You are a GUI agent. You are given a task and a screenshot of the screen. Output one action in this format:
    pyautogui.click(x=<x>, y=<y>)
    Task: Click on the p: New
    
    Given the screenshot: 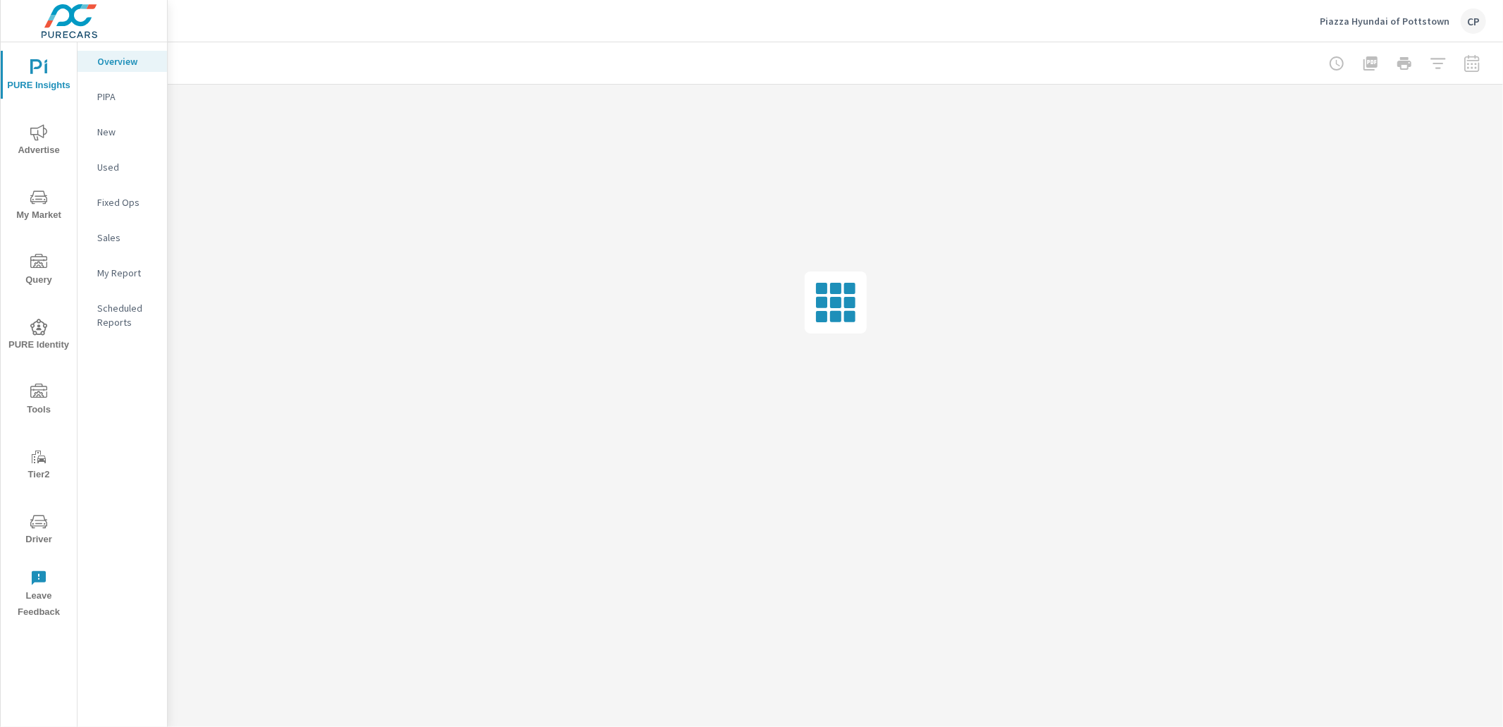 What is the action you would take?
    pyautogui.click(x=126, y=132)
    